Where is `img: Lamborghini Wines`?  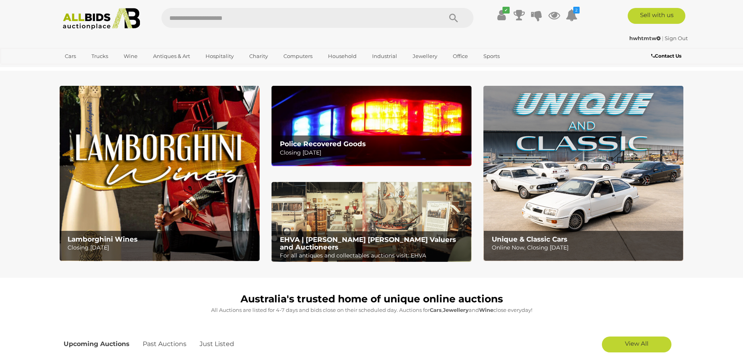
img: Lamborghini Wines is located at coordinates (159, 173).